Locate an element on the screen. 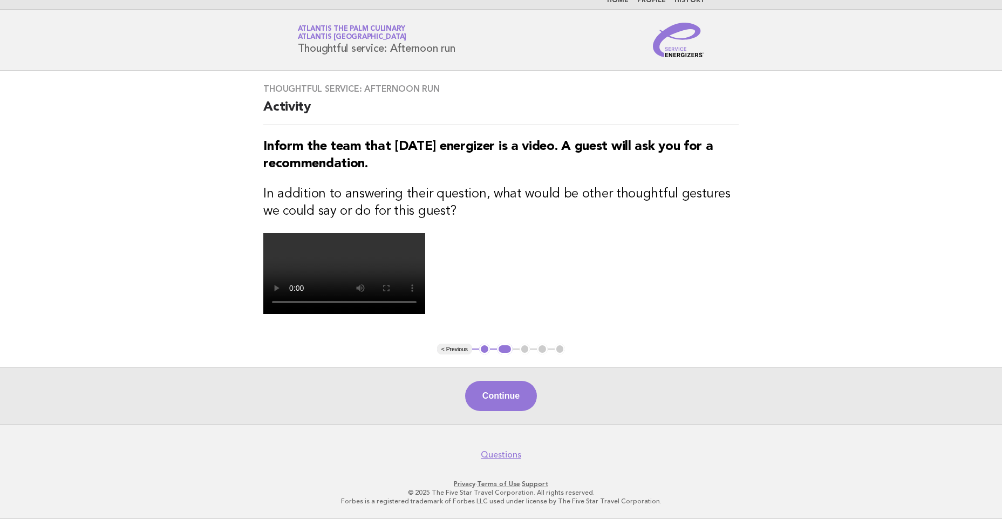  a: Support is located at coordinates (535, 484).